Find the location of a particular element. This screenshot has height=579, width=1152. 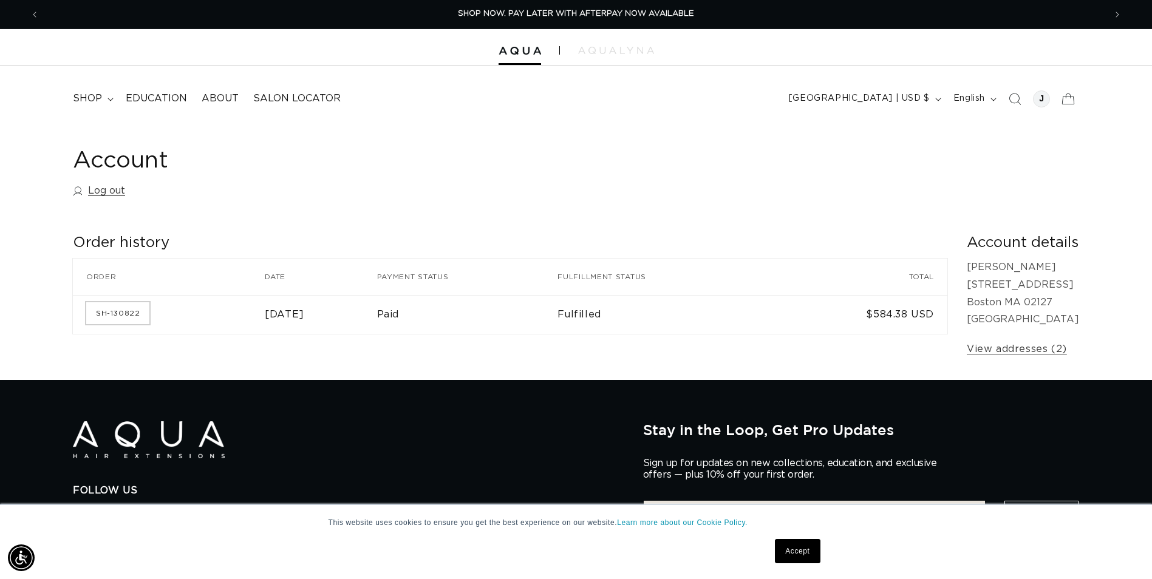

button: Sign Up is located at coordinates (1042, 516).